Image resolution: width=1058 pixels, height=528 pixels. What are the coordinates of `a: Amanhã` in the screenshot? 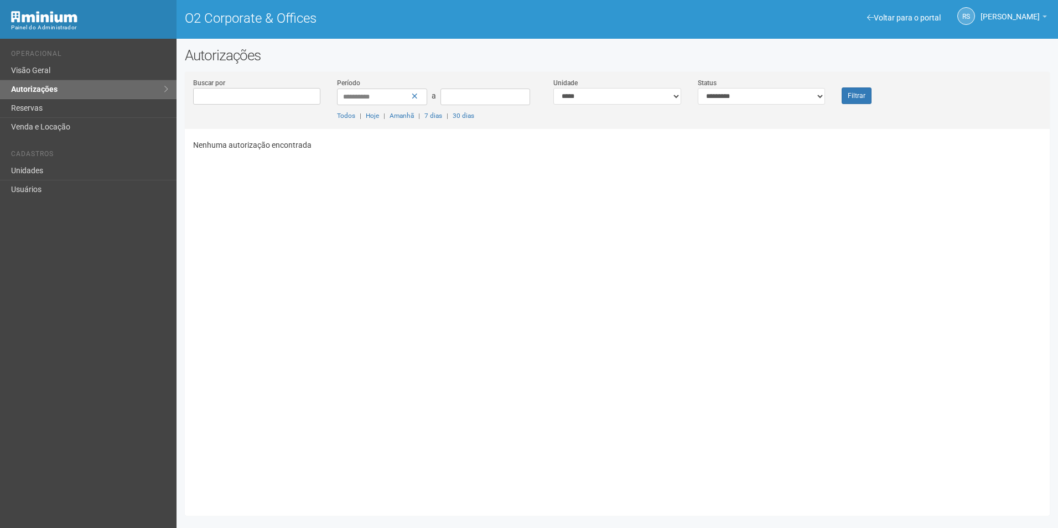 It's located at (402, 116).